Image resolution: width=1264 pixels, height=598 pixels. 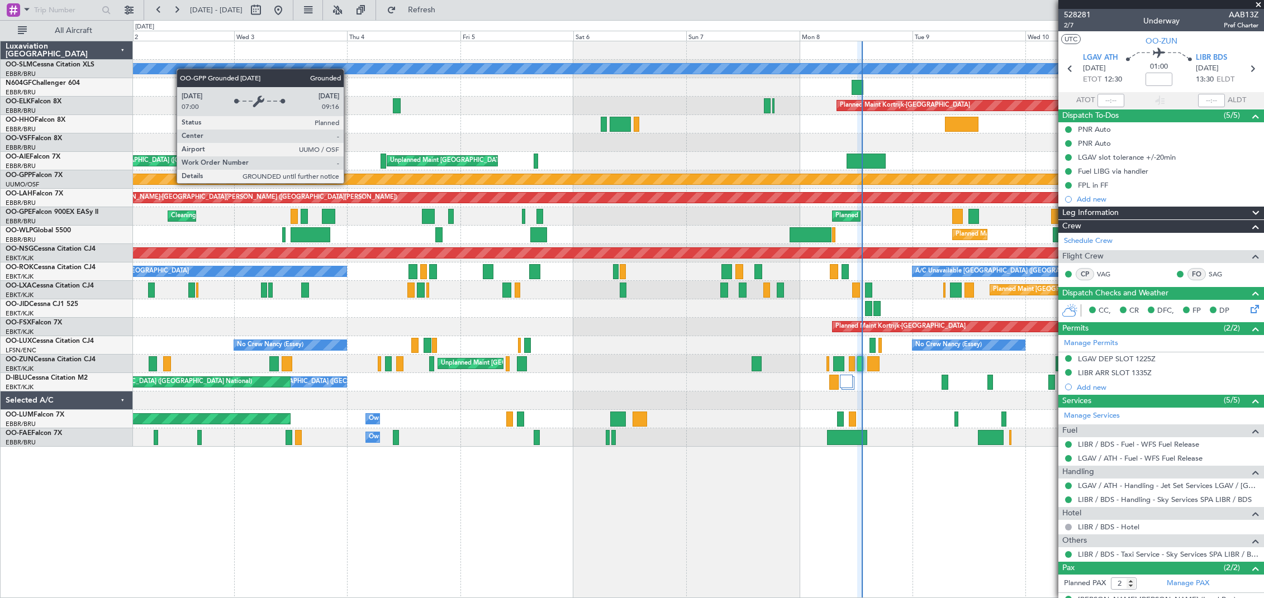 What do you see at coordinates (1113, 80) in the screenshot?
I see `span: 12:30` at bounding box center [1113, 80].